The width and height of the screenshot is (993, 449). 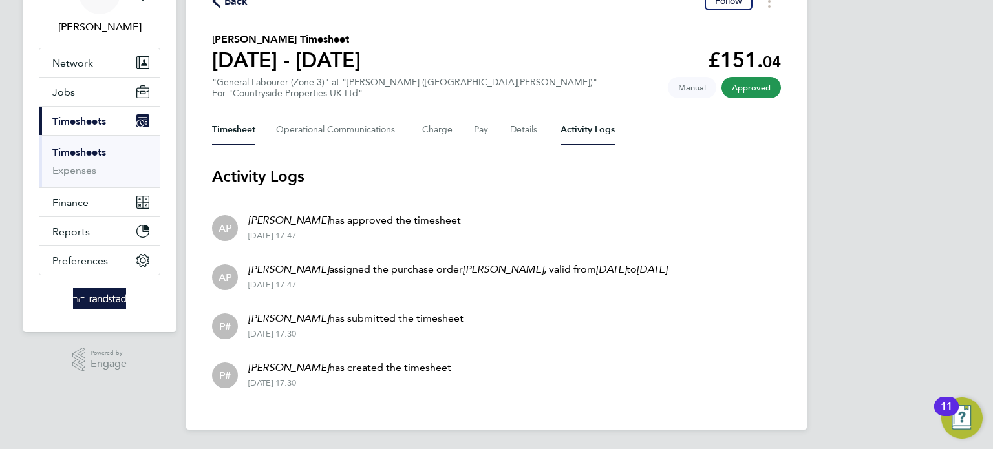 I want to click on span: Reports, so click(x=71, y=231).